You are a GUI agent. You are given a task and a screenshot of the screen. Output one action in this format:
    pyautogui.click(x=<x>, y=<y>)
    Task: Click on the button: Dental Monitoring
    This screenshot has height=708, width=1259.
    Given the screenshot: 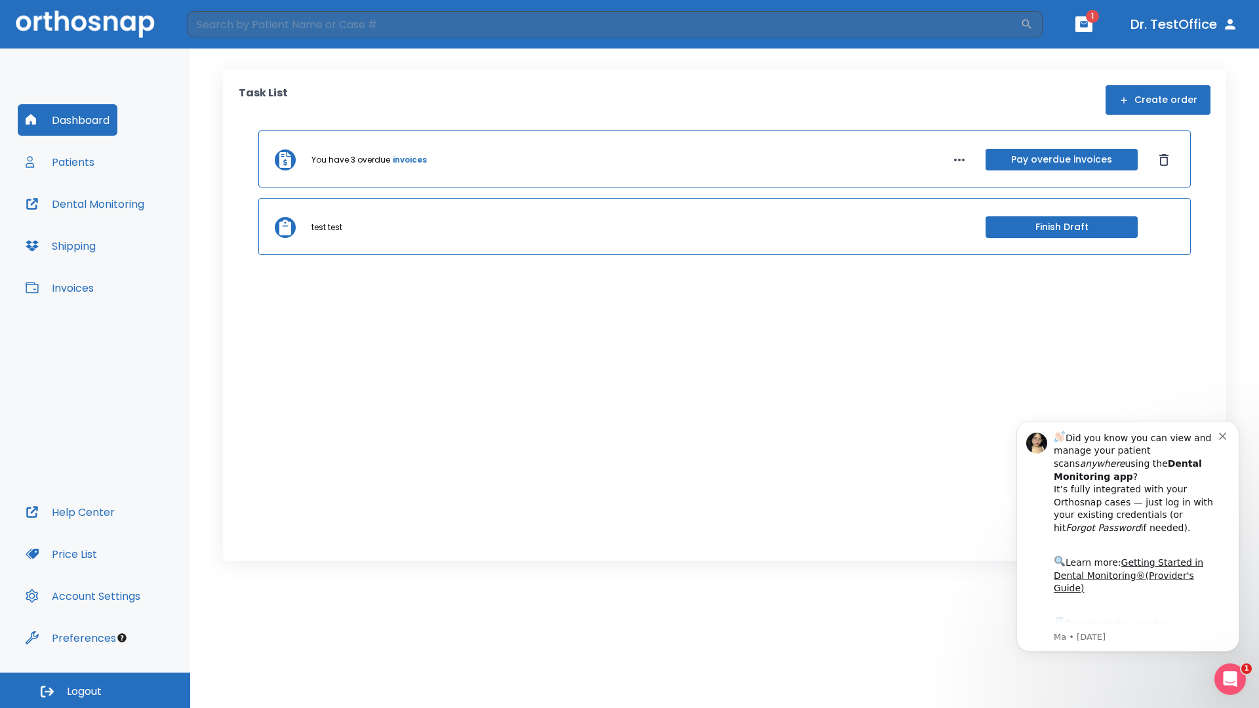 What is the action you would take?
    pyautogui.click(x=85, y=204)
    